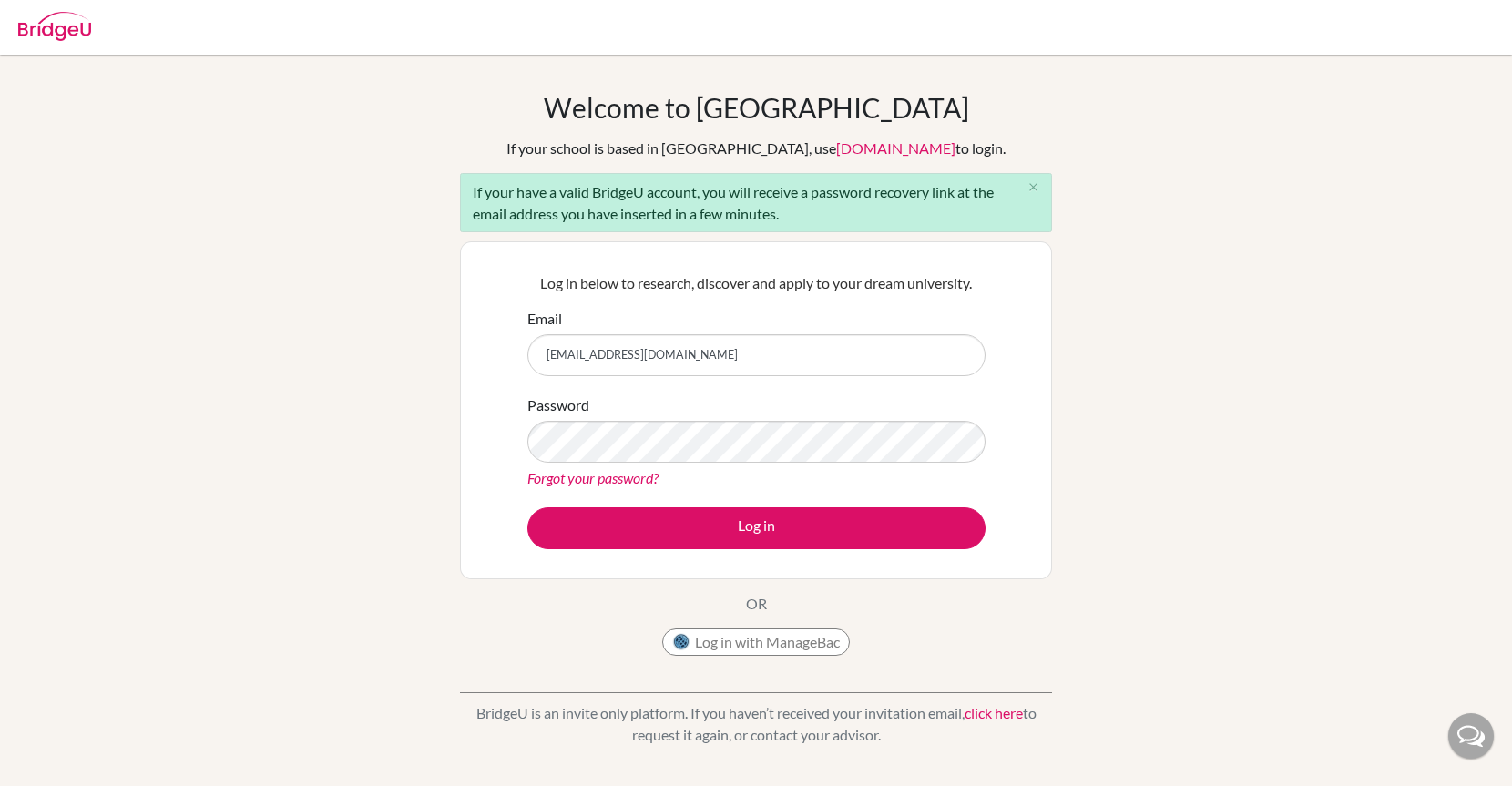 This screenshot has width=1512, height=786. Describe the element at coordinates (55, 26) in the screenshot. I see `img: Bridge-U` at that location.